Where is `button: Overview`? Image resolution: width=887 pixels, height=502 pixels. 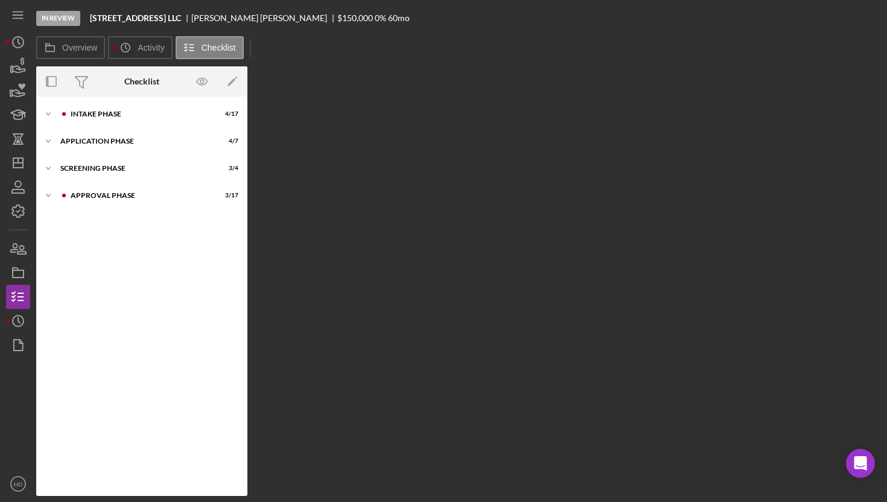
button: Overview is located at coordinates (71, 48).